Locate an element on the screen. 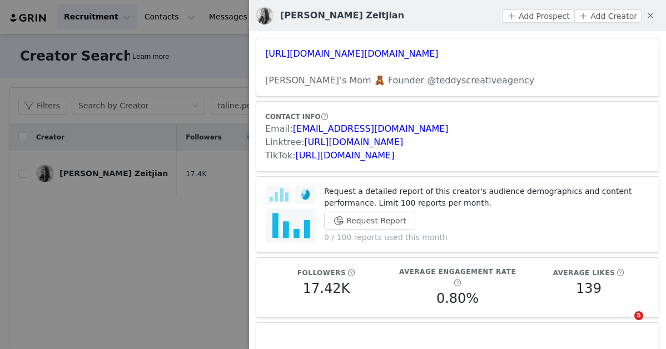 This screenshot has height=349, width=666. button: Request Report is located at coordinates (369, 221).